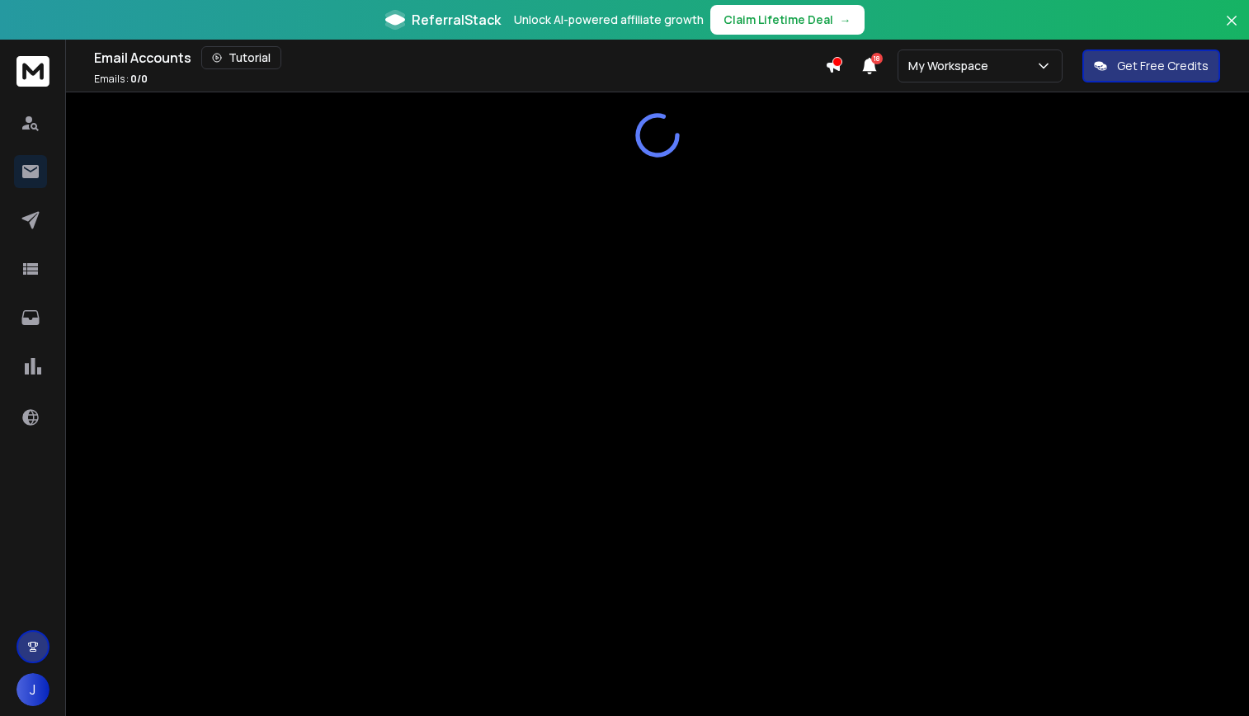  Describe the element at coordinates (460, 58) in the screenshot. I see `div: Email Accounts` at that location.